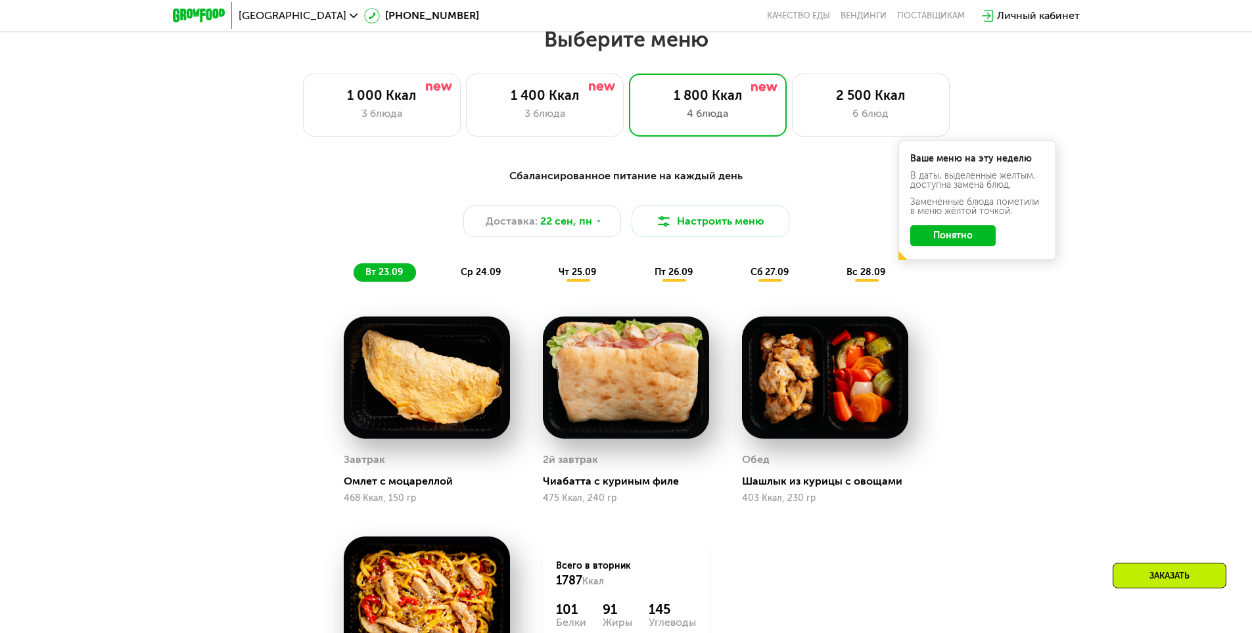 This screenshot has height=633, width=1252. What do you see at coordinates (625, 574) in the screenshot?
I see `div: Всего в вторник` at bounding box center [625, 574].